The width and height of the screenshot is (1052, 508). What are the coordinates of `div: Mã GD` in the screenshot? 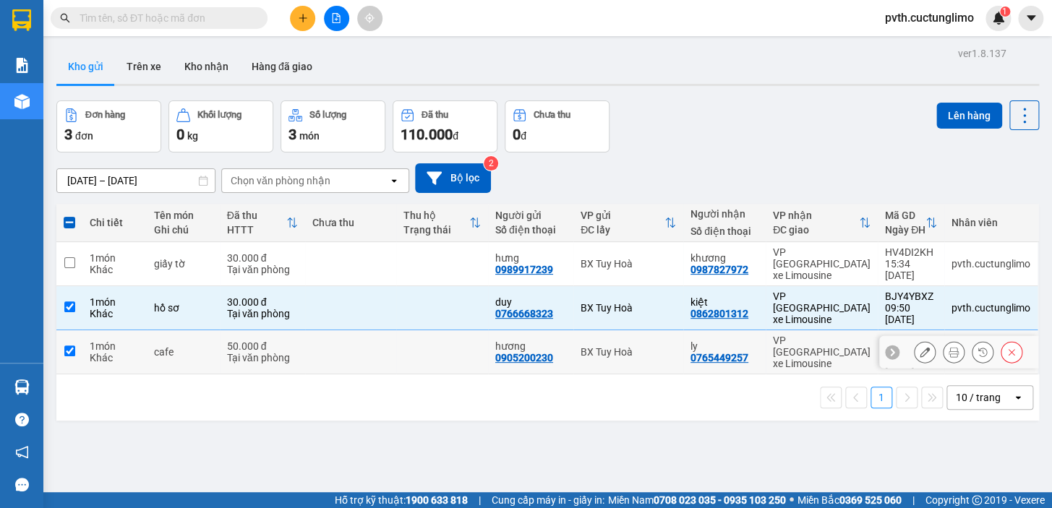 It's located at (905, 215).